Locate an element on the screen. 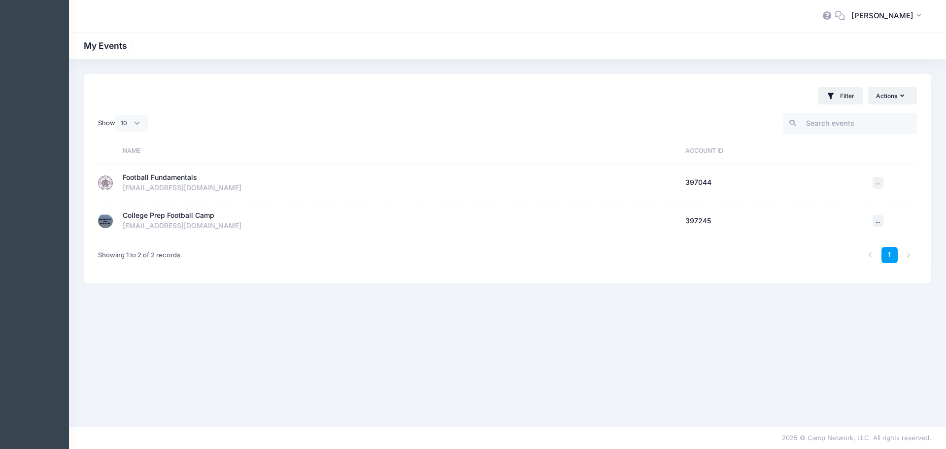  div: College Prep Football Camp is located at coordinates (168, 215).